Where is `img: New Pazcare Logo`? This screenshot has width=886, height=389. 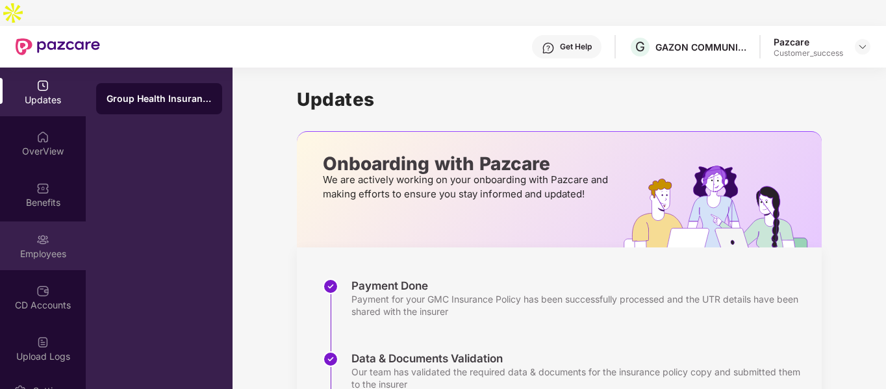 img: New Pazcare Logo is located at coordinates (58, 47).